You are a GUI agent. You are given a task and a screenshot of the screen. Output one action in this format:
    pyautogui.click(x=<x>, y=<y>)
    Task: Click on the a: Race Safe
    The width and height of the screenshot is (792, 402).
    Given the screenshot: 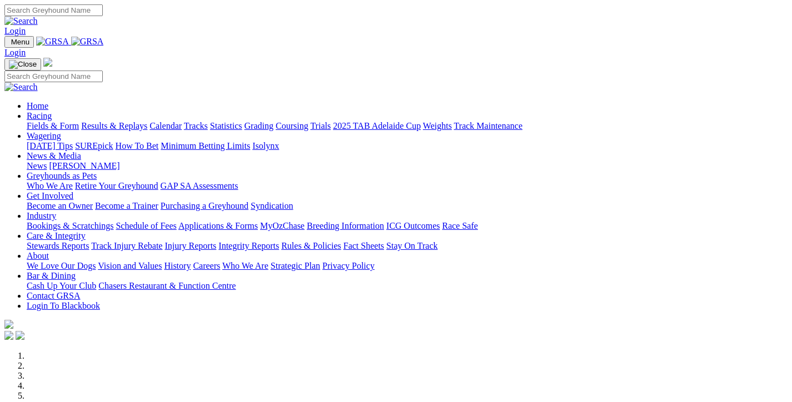 What is the action you would take?
    pyautogui.click(x=460, y=226)
    